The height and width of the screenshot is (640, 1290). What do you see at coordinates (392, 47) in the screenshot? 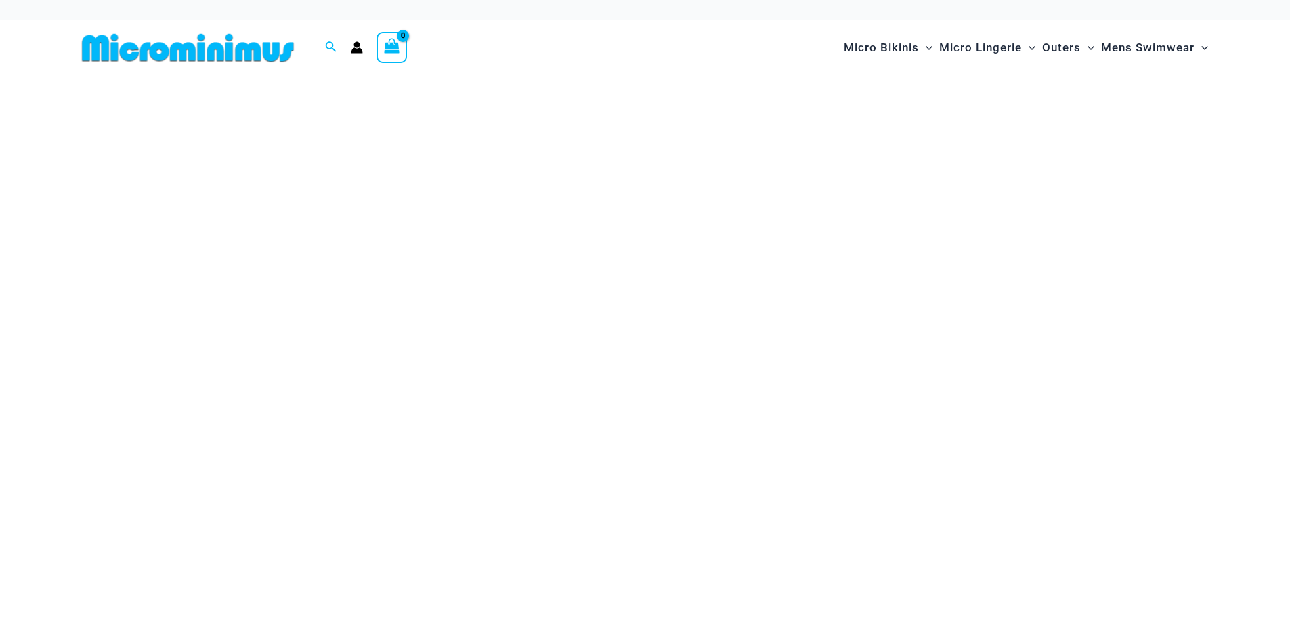
I see `a: View Shopping Cart, empty` at bounding box center [392, 47].